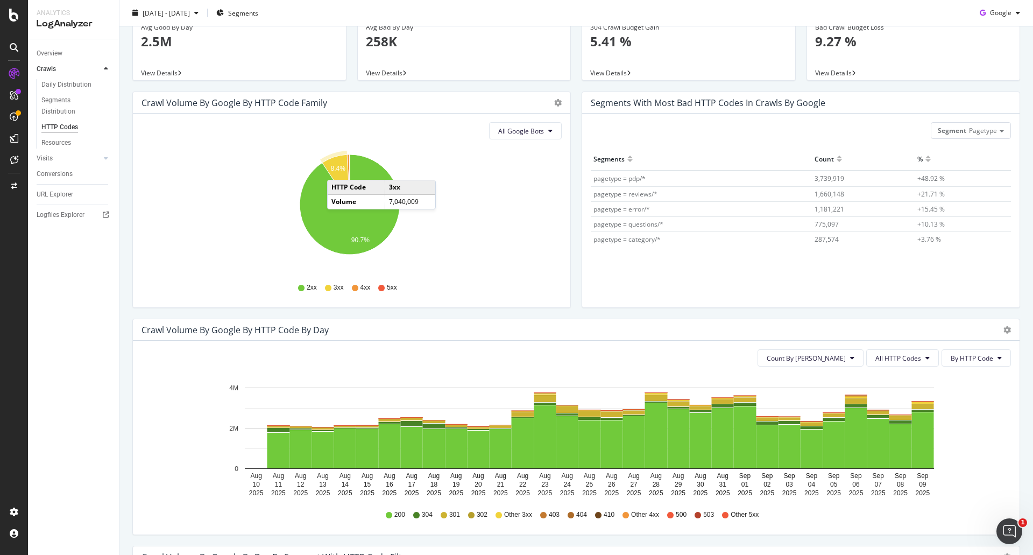 This screenshot has height=555, width=1033. What do you see at coordinates (879, 484) in the screenshot?
I see `text: 07` at bounding box center [879, 484].